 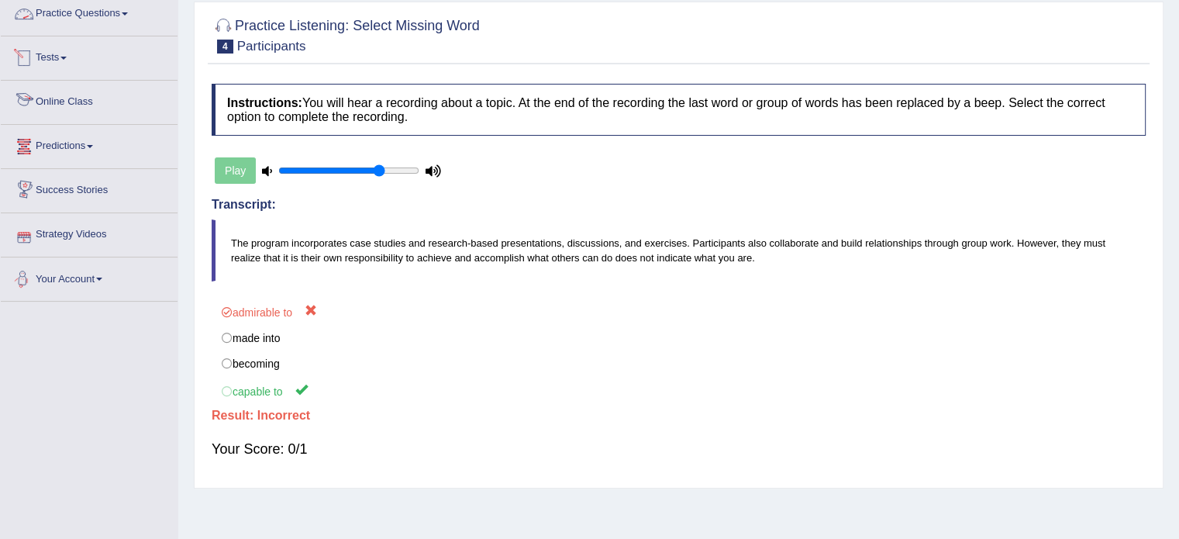 I want to click on a: Your Account, so click(x=89, y=277).